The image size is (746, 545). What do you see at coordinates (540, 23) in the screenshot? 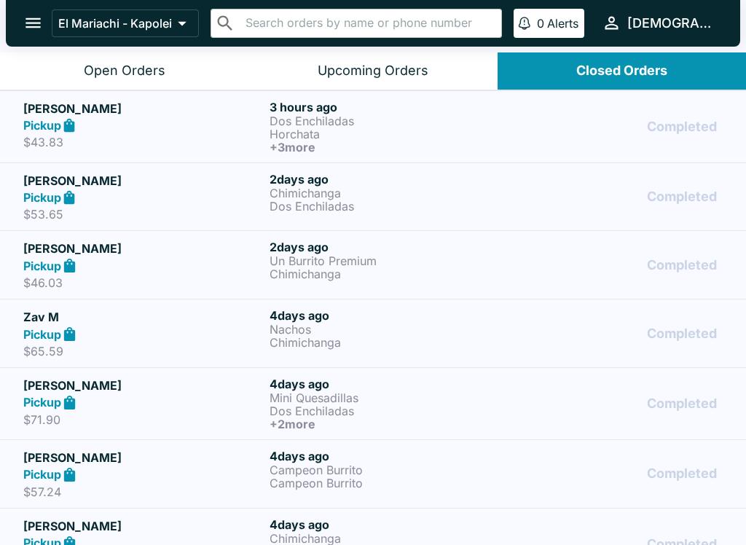
I see `p: 0` at bounding box center [540, 23].